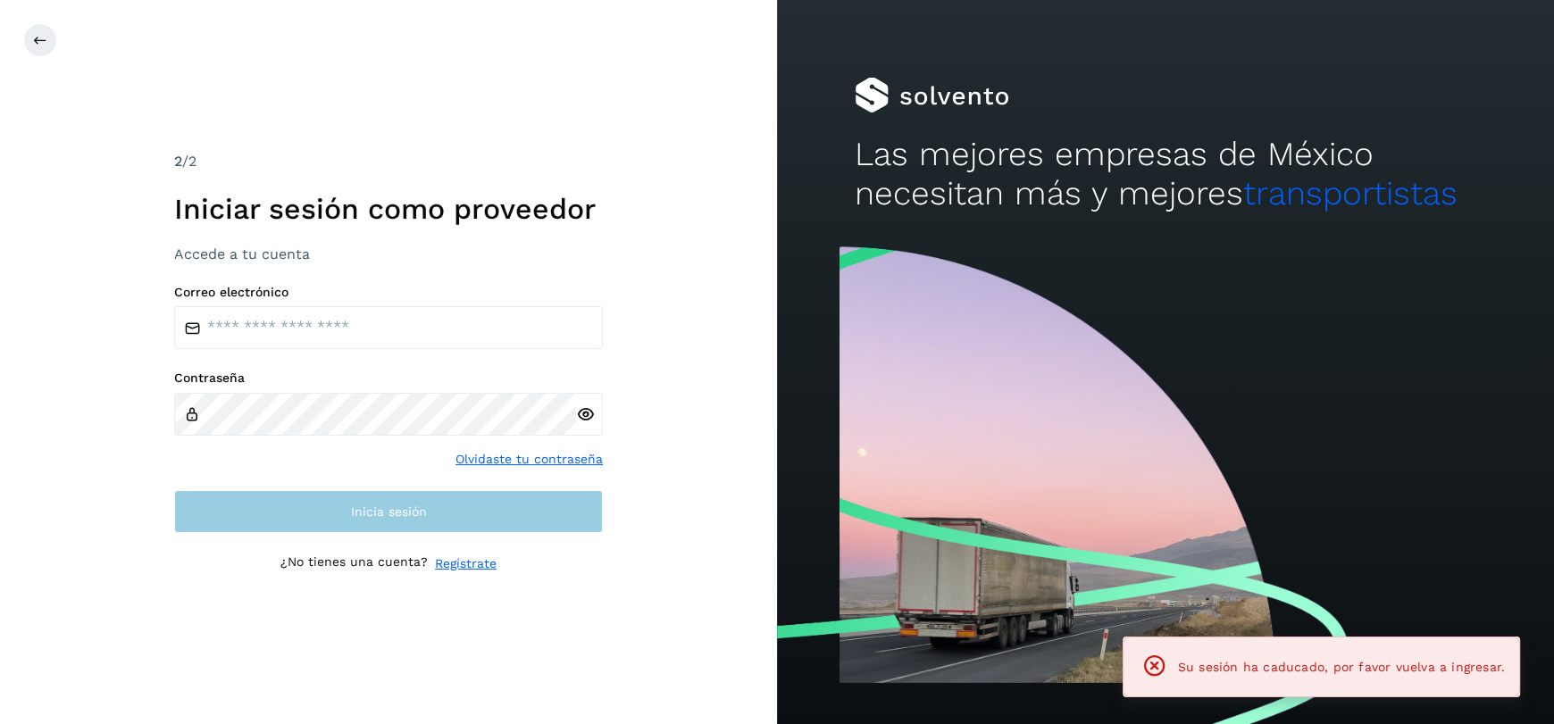 The height and width of the screenshot is (724, 1554). I want to click on h3: Accede a tu cuenta, so click(388, 254).